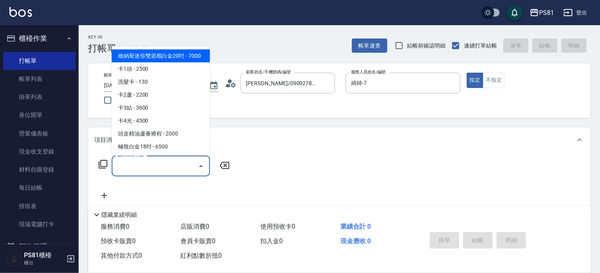 This screenshot has width=600, height=273. I want to click on a: 營業儀表板, so click(39, 134).